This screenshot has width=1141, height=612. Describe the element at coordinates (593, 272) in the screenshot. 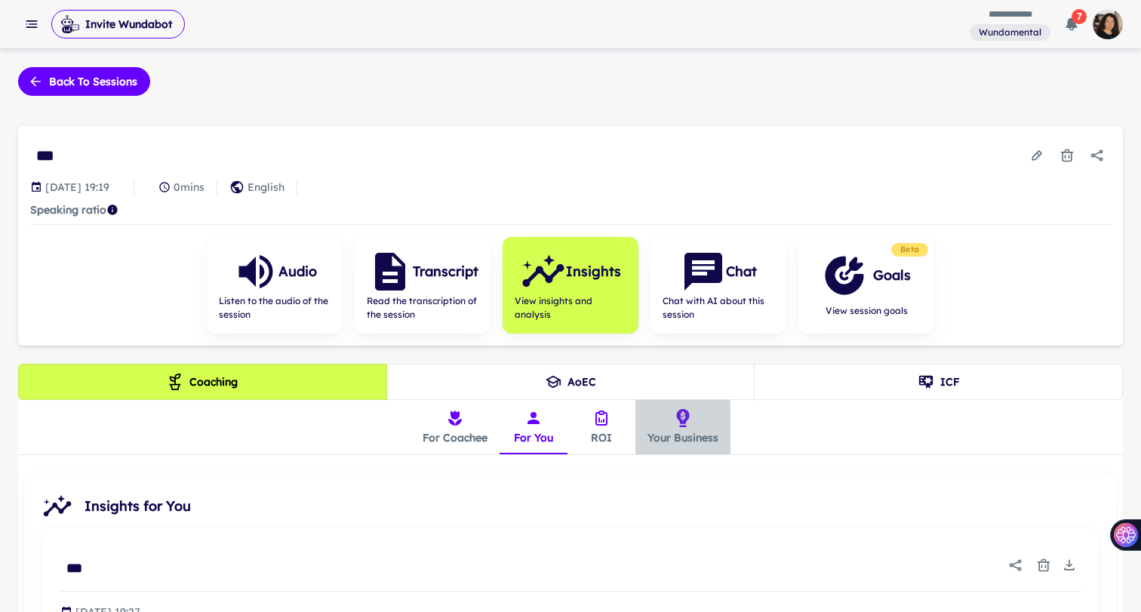

I see `h6: Insights` at that location.